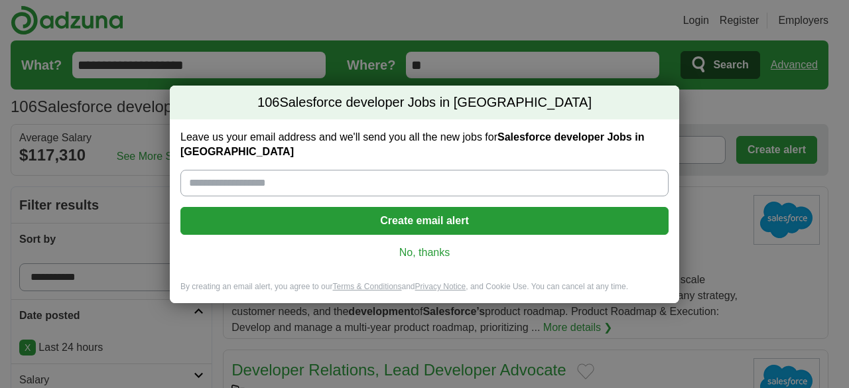  Describe the element at coordinates (440, 287) in the screenshot. I see `a: Privacy Notice` at that location.